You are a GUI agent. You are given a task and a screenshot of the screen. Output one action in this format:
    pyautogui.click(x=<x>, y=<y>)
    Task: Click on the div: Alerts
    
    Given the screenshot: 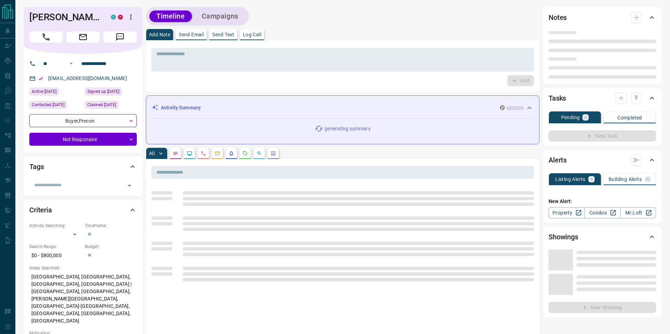 What is the action you would take?
    pyautogui.click(x=603, y=160)
    